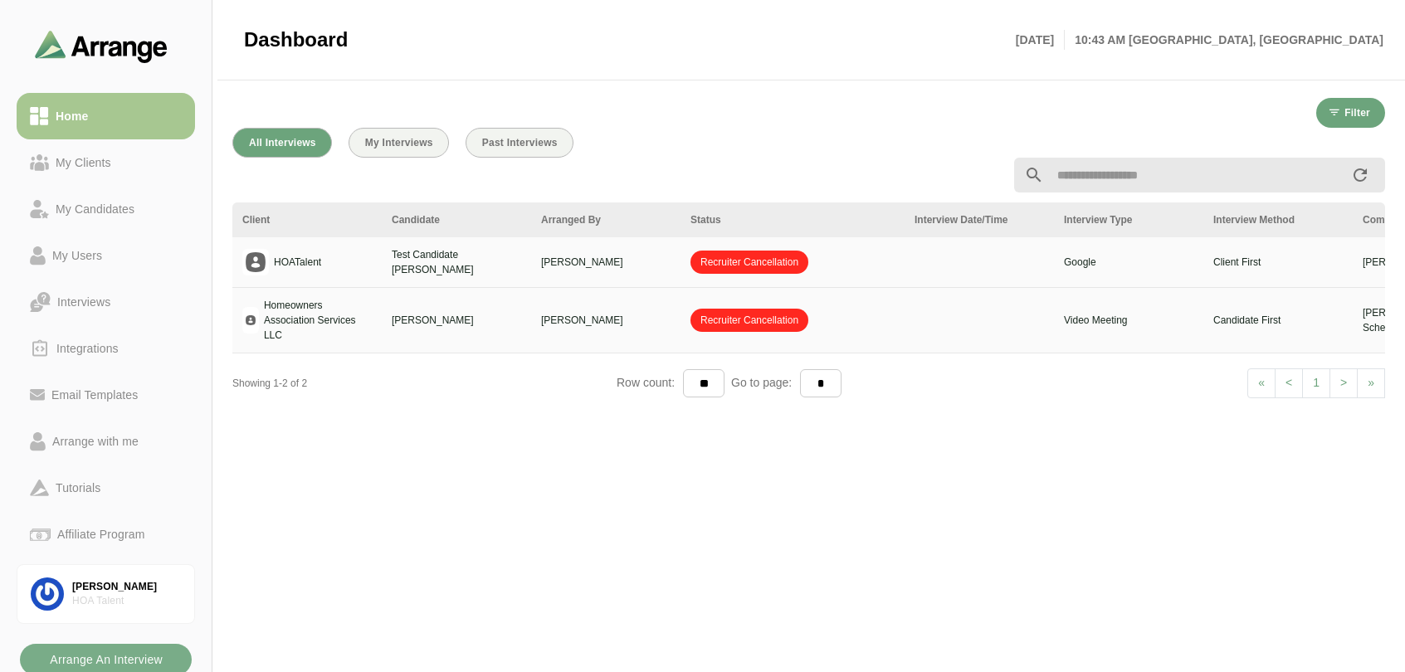  What do you see at coordinates (398, 143) in the screenshot?
I see `span: My Interviews` at bounding box center [398, 143].